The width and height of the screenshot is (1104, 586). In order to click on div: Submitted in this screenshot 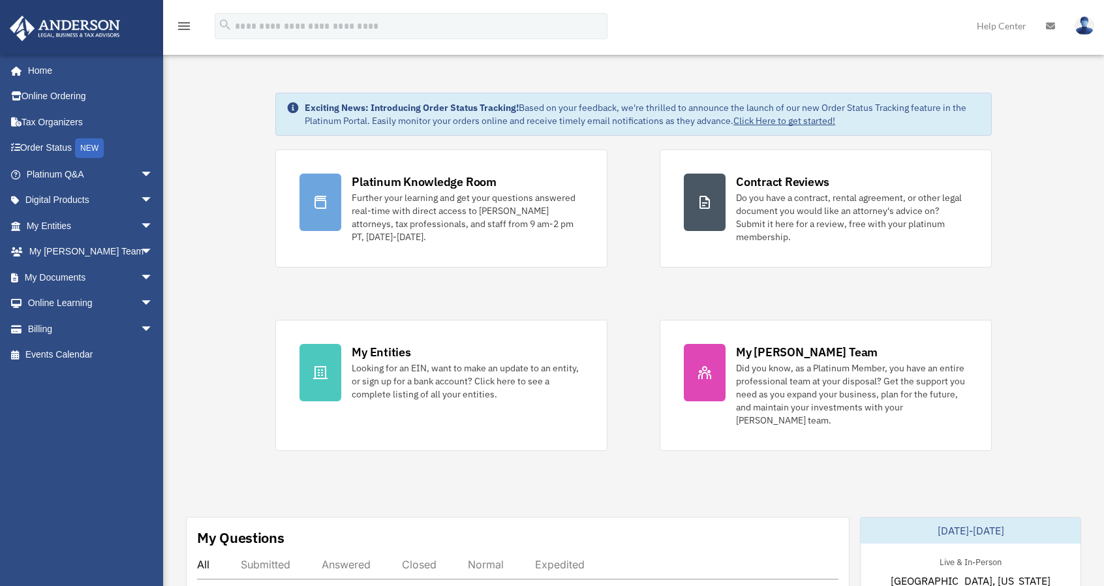, I will do `click(266, 564)`.